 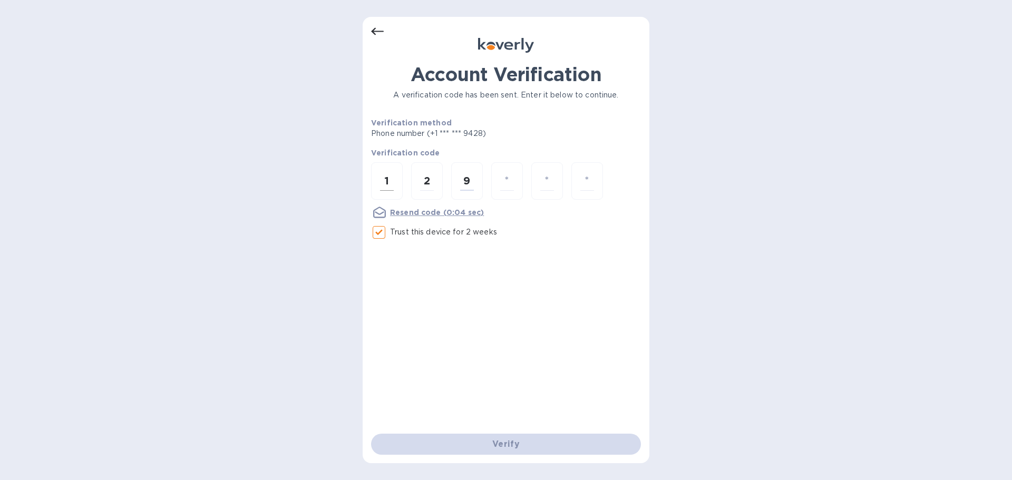 What do you see at coordinates (506, 95) in the screenshot?
I see `p: A verification code has been sent. Enter it below to continue.` at bounding box center [506, 95].